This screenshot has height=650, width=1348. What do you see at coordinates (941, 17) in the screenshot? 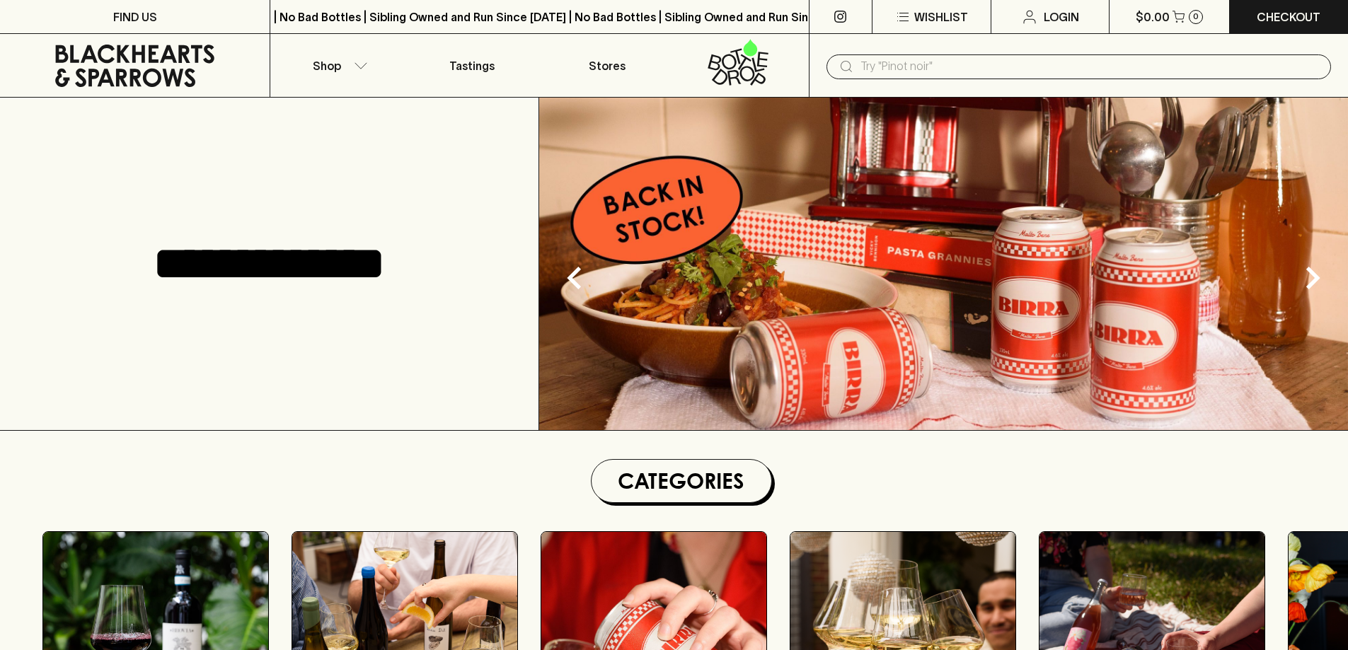
I see `p: Wishlist` at bounding box center [941, 17].